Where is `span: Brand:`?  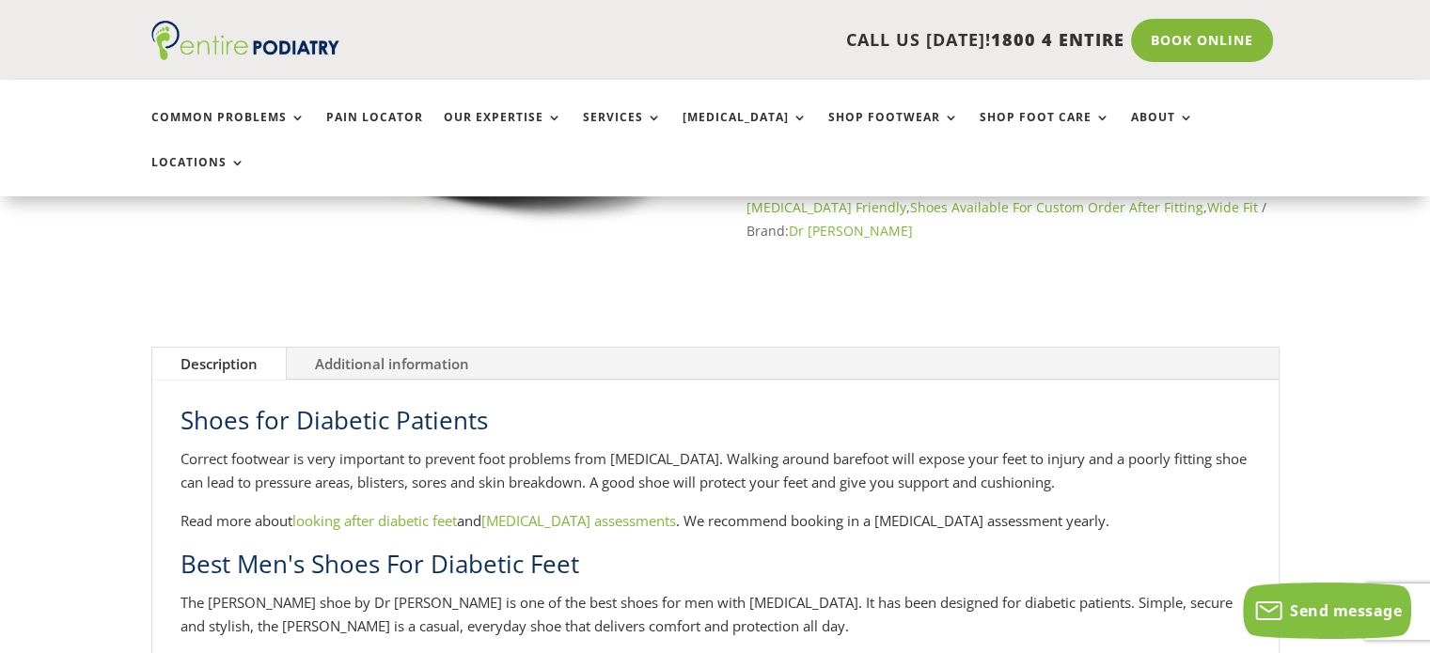
span: Brand: is located at coordinates (829, 230).